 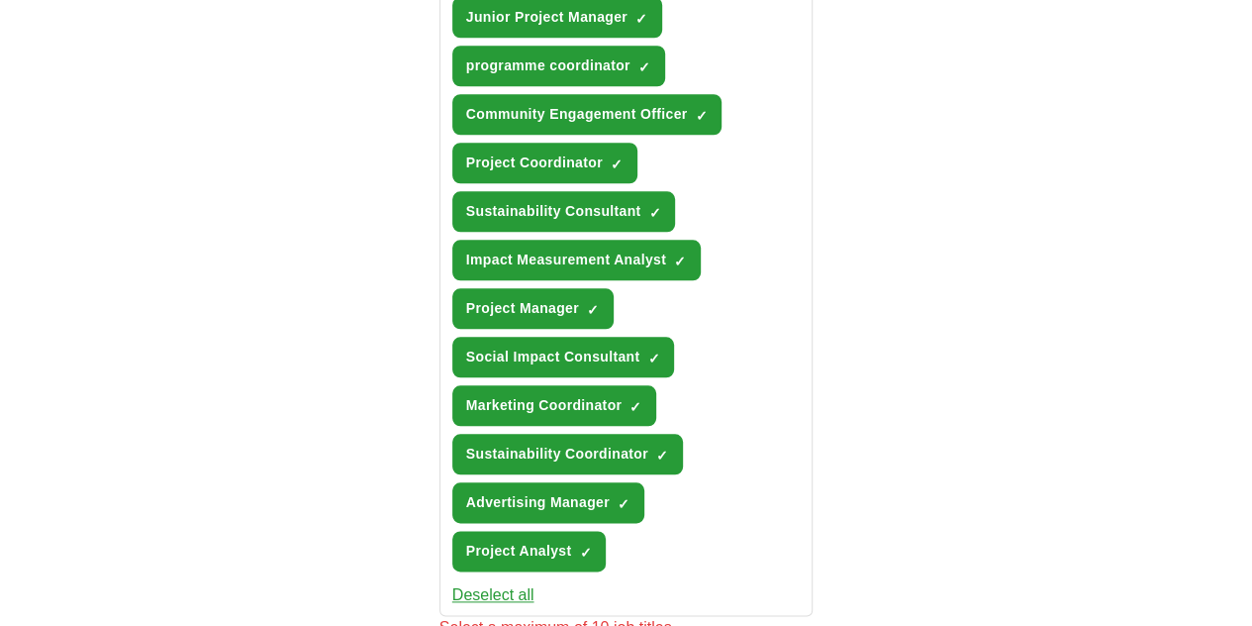 What do you see at coordinates (548, 502) in the screenshot?
I see `button: Advertising Manager✓` at bounding box center [548, 502].